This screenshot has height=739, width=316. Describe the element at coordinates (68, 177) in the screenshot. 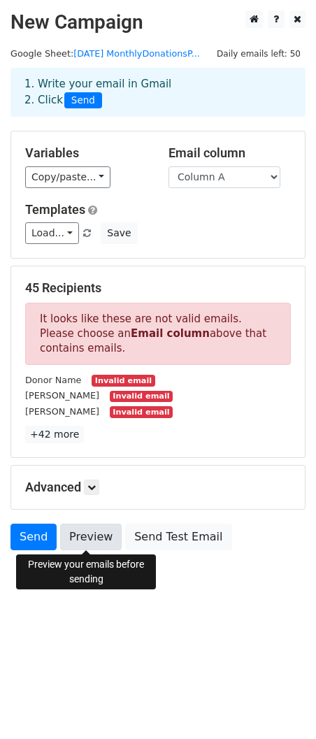

I see `a: Copy/paste...` at that location.